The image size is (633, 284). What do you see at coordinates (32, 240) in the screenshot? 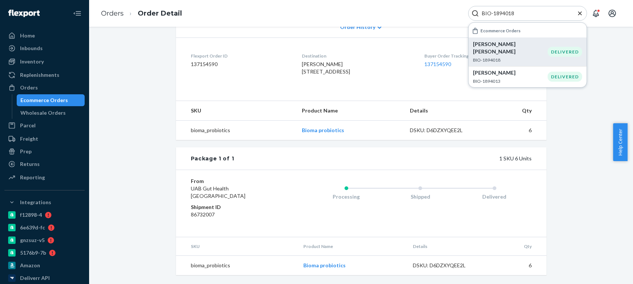
I see `div: gnzsuz-v5` at bounding box center [32, 240].